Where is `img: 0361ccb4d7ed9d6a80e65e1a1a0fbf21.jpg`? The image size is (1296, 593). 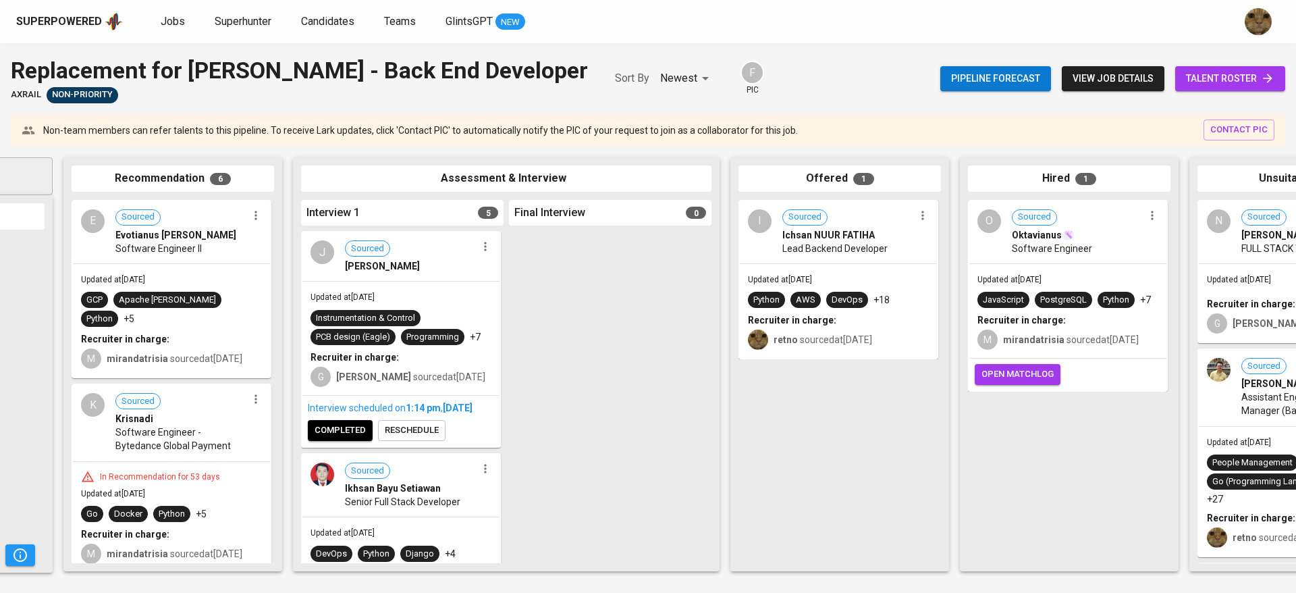
img: 0361ccb4d7ed9d6a80e65e1a1a0fbf21.jpg is located at coordinates (322, 474).